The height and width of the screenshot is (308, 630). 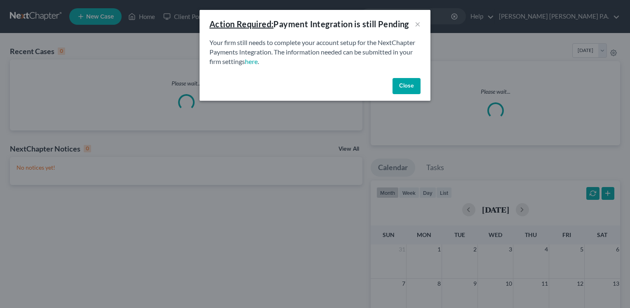 What do you see at coordinates (241, 24) in the screenshot?
I see `u: Action Required:` at bounding box center [241, 24].